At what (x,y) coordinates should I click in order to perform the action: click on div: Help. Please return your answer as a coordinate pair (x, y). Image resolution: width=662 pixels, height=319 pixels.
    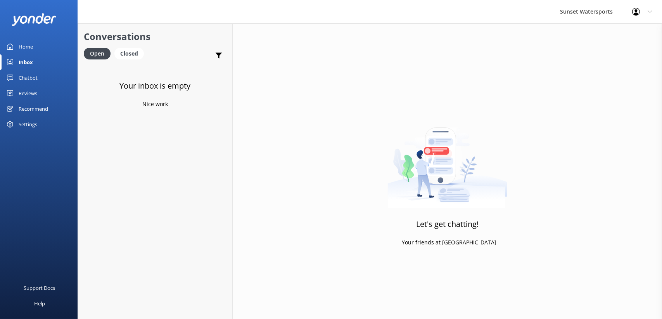
    Looking at the image, I should click on (40, 303).